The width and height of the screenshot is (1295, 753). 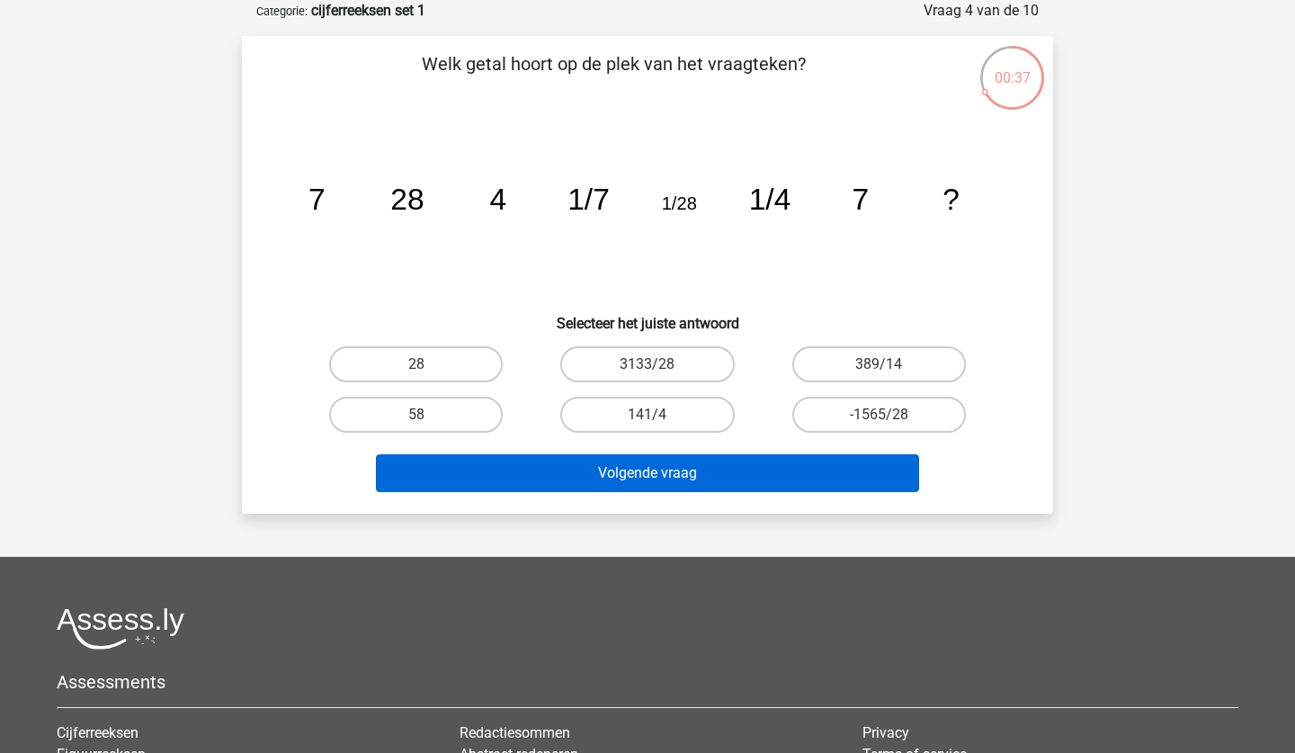 What do you see at coordinates (879, 415) in the screenshot?
I see `label: -1565/28` at bounding box center [879, 415].